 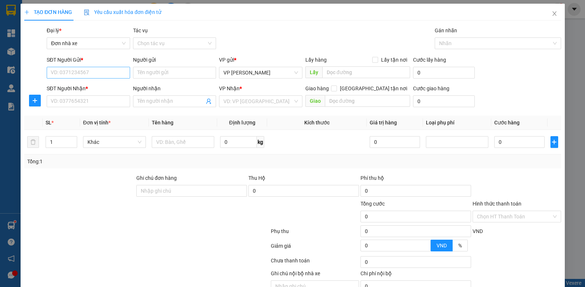 What do you see at coordinates (191, 191) in the screenshot?
I see `input: Ghi chú đơn hàng` at bounding box center [191, 191].